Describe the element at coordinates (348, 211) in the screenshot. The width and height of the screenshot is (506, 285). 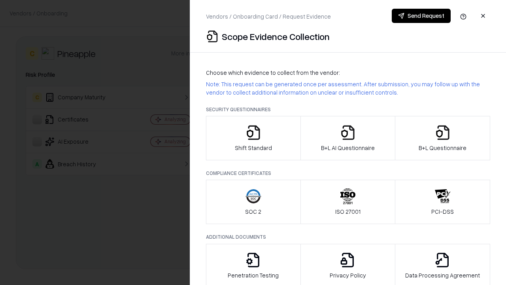
I see `p: ISO 27001` at that location.